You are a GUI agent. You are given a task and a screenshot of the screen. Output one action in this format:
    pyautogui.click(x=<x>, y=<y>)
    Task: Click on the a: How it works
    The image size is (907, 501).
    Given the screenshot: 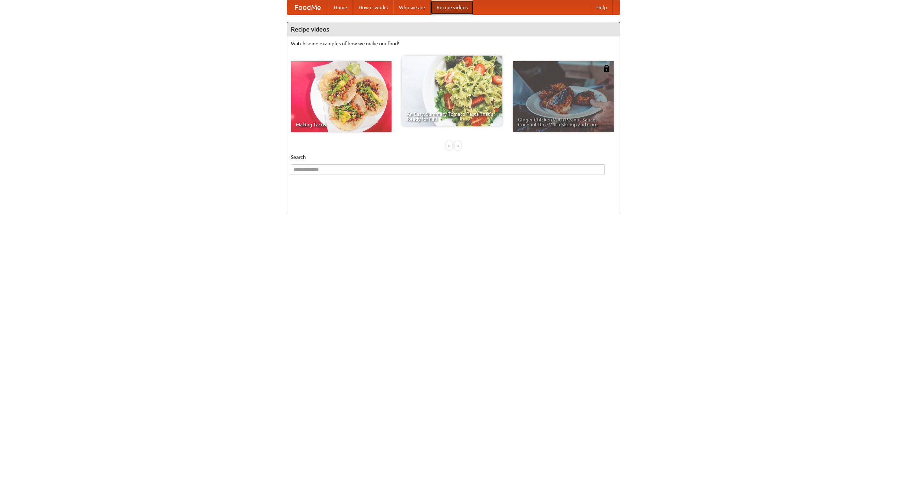 What is the action you would take?
    pyautogui.click(x=373, y=7)
    